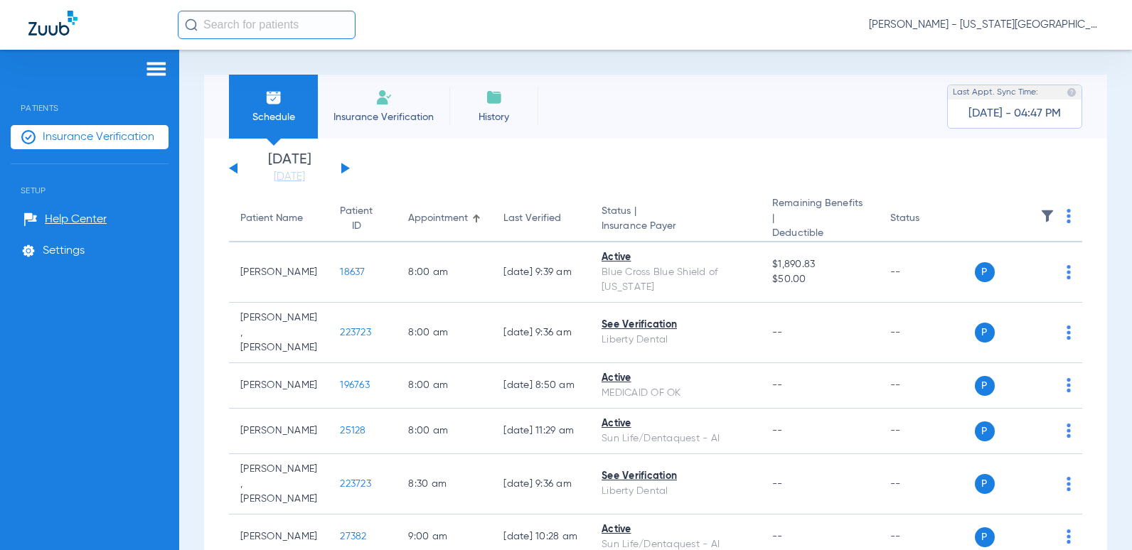 This screenshot has width=1132, height=550. Describe the element at coordinates (53, 23) in the screenshot. I see `img: Zuub Logo` at that location.